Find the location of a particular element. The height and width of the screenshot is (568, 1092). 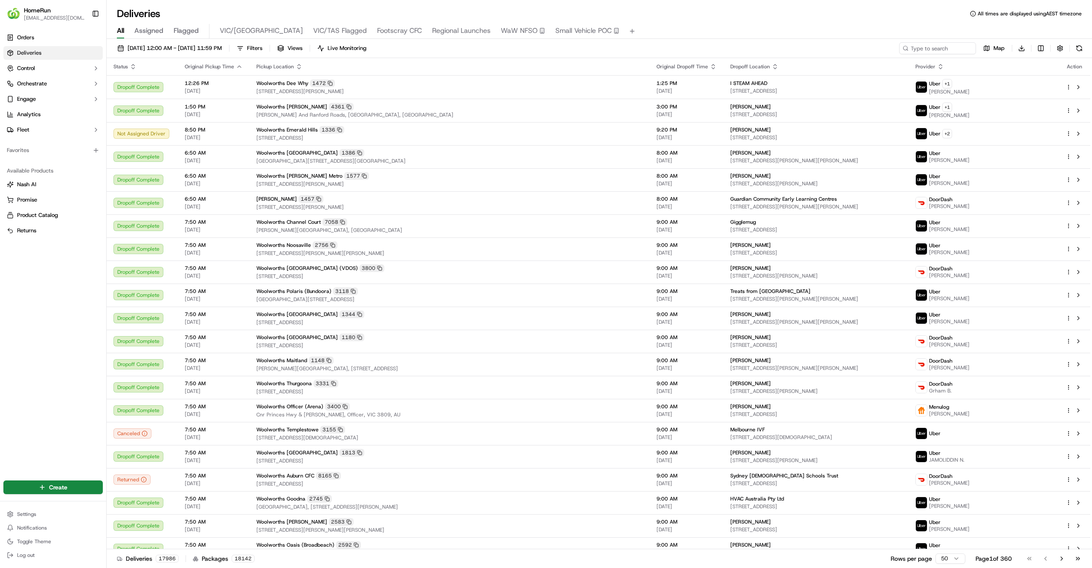

div: 1336 is located at coordinates (332, 130).